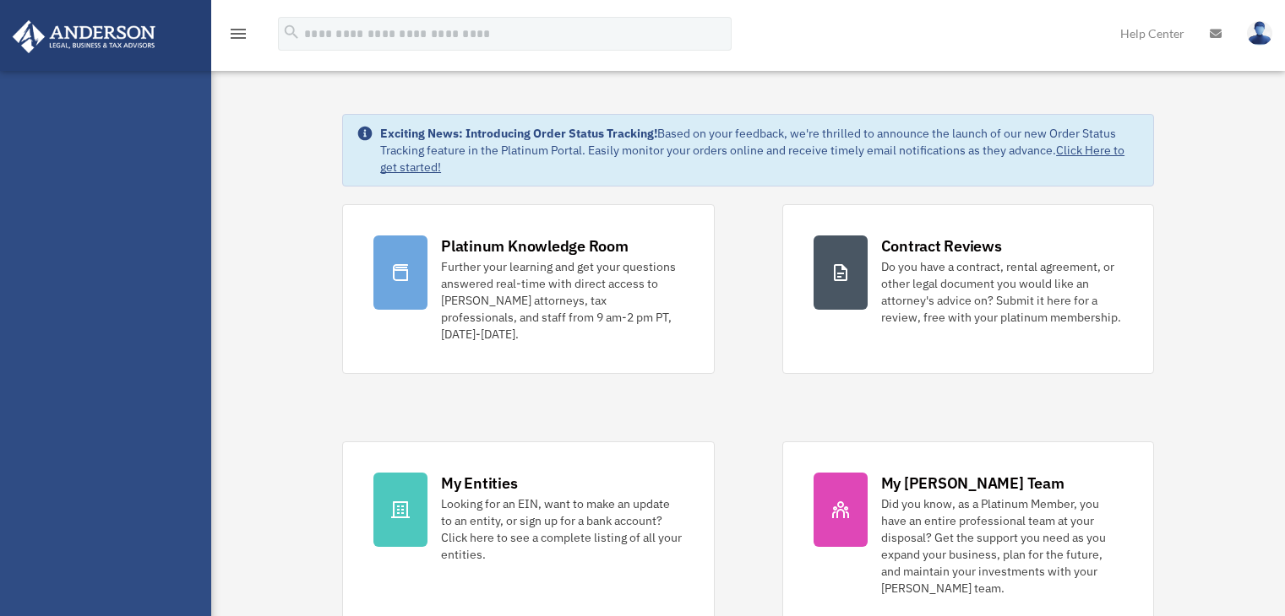  I want to click on div: Do you have a contract, rental agreement, or other legal document you would like an attorney's ad..., so click(1002, 292).